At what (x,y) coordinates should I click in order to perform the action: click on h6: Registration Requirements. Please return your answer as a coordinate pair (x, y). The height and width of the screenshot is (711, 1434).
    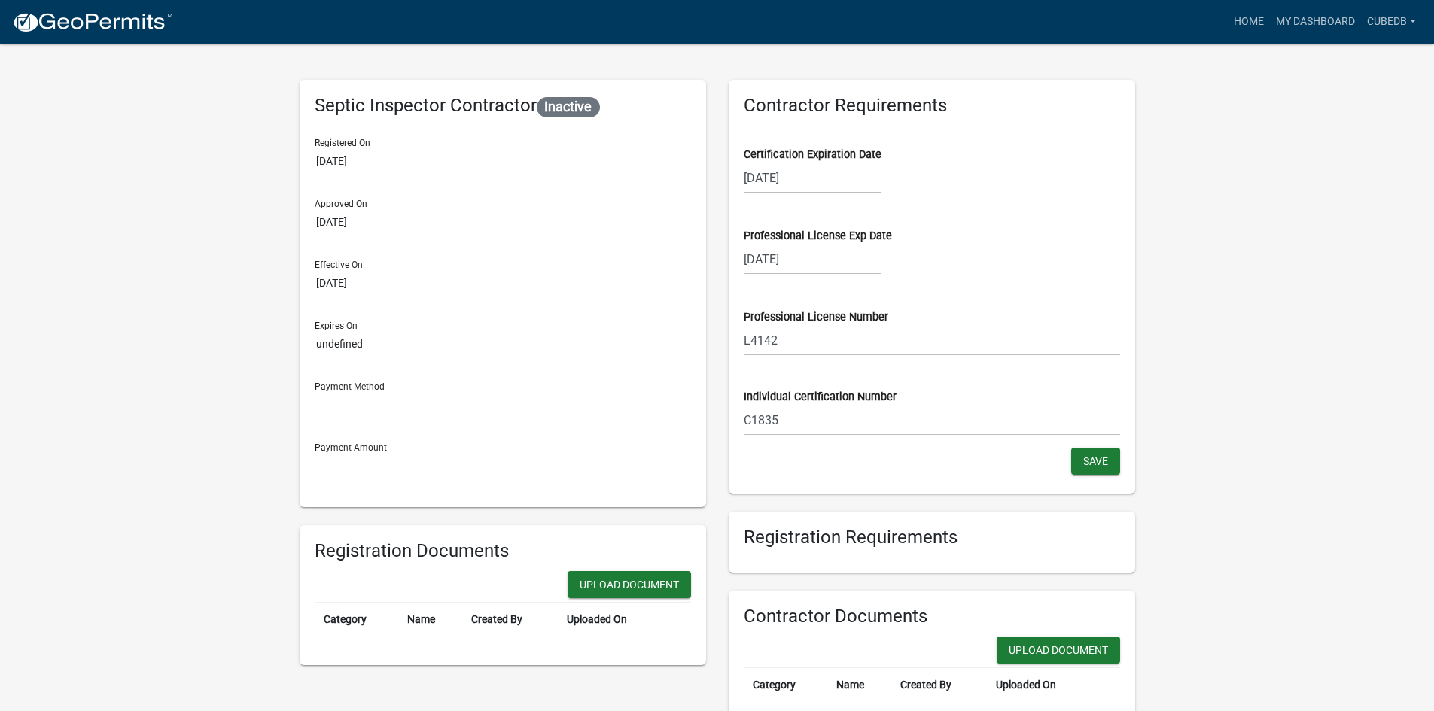
    Looking at the image, I should click on (932, 538).